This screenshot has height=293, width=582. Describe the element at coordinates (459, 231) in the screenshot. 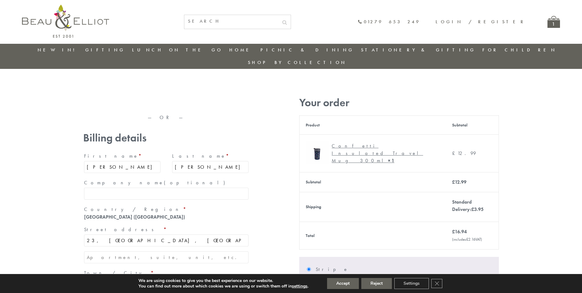

I see `bdi: 16.94` at that location.